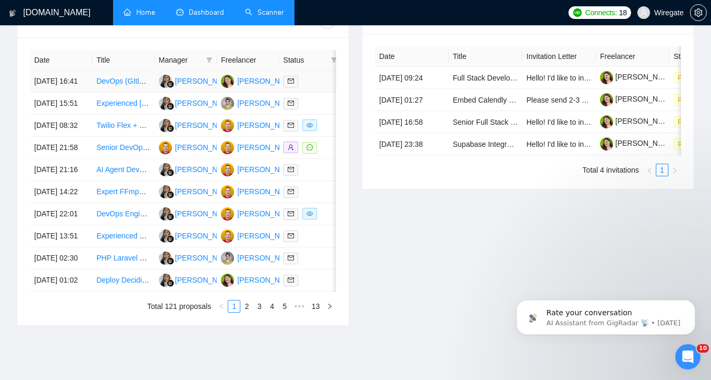 The image size is (711, 380). What do you see at coordinates (649, 170) in the screenshot?
I see `li: Previous Page` at bounding box center [649, 170].